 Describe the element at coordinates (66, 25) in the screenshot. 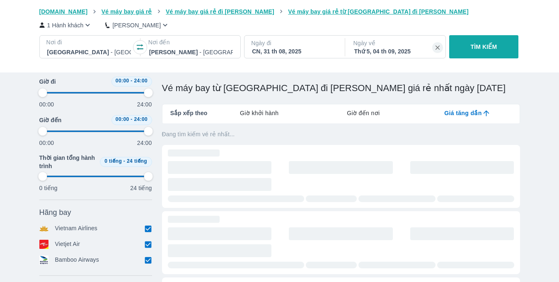

I see `button: 1 Hành khách` at that location.